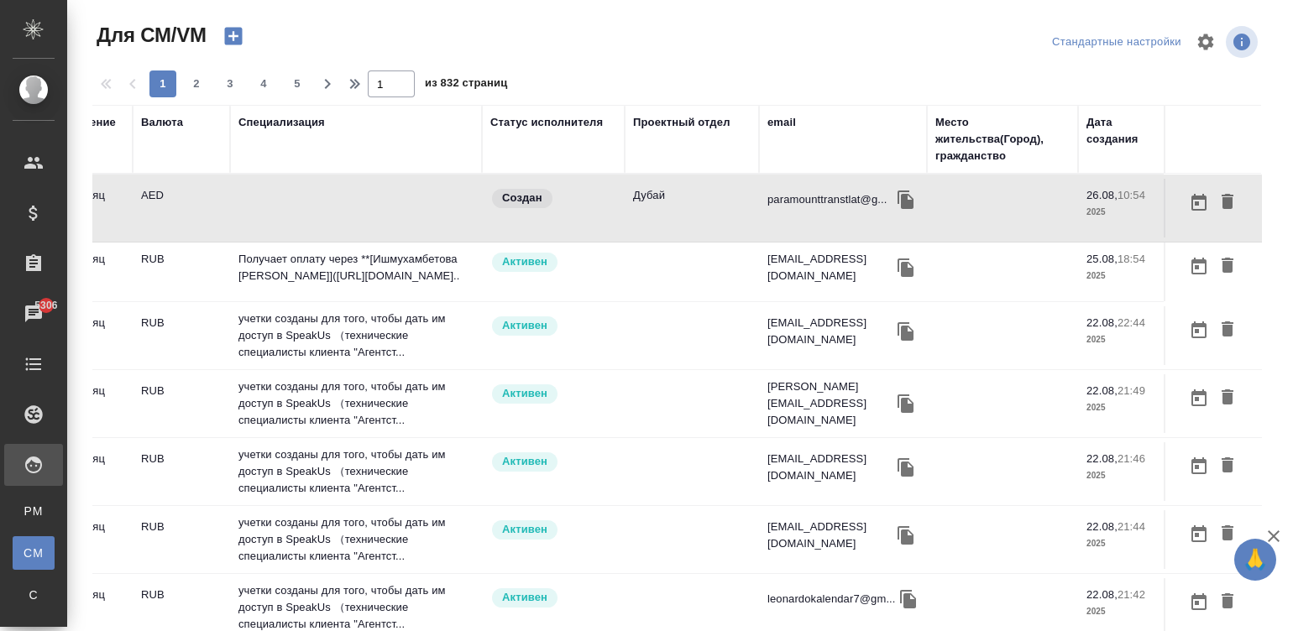 This screenshot has width=1293, height=631. I want to click on div: email, so click(782, 123).